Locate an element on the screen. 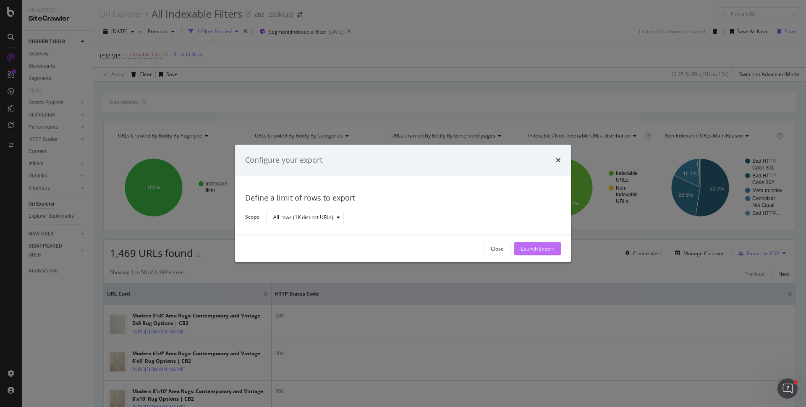 The image size is (806, 407). button: Launch Export is located at coordinates (538, 249).